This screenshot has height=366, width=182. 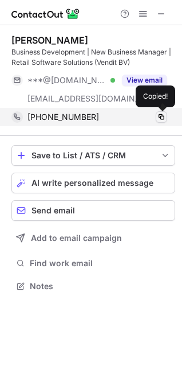 What do you see at coordinates (93, 263) in the screenshot?
I see `button: Find work email` at bounding box center [93, 263].